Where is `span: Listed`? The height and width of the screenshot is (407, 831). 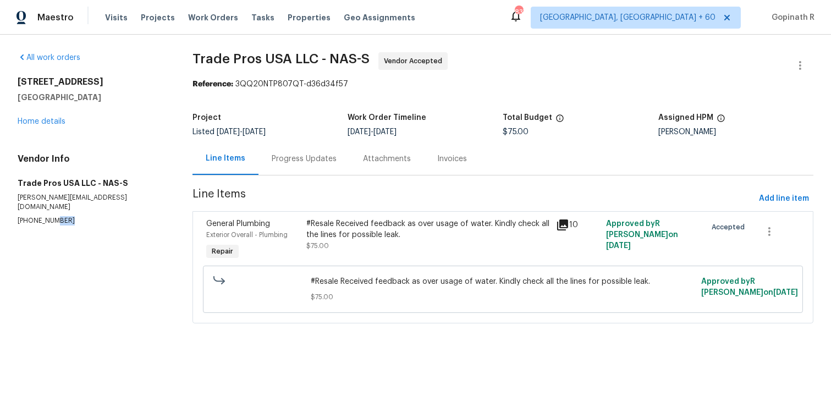
span: Listed is located at coordinates (229, 132).